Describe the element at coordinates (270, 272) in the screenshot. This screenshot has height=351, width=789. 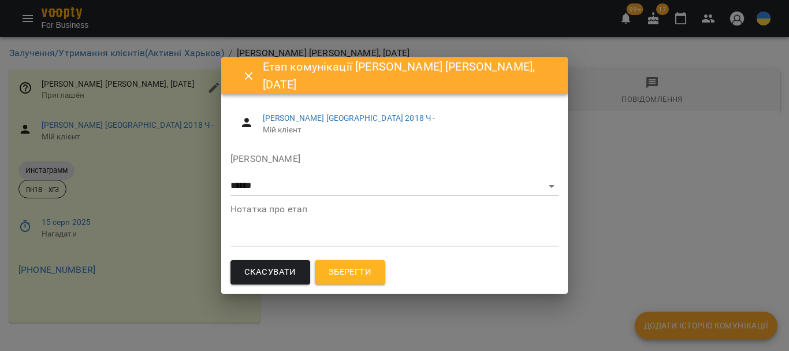
I see `span: Скасувати` at that location.